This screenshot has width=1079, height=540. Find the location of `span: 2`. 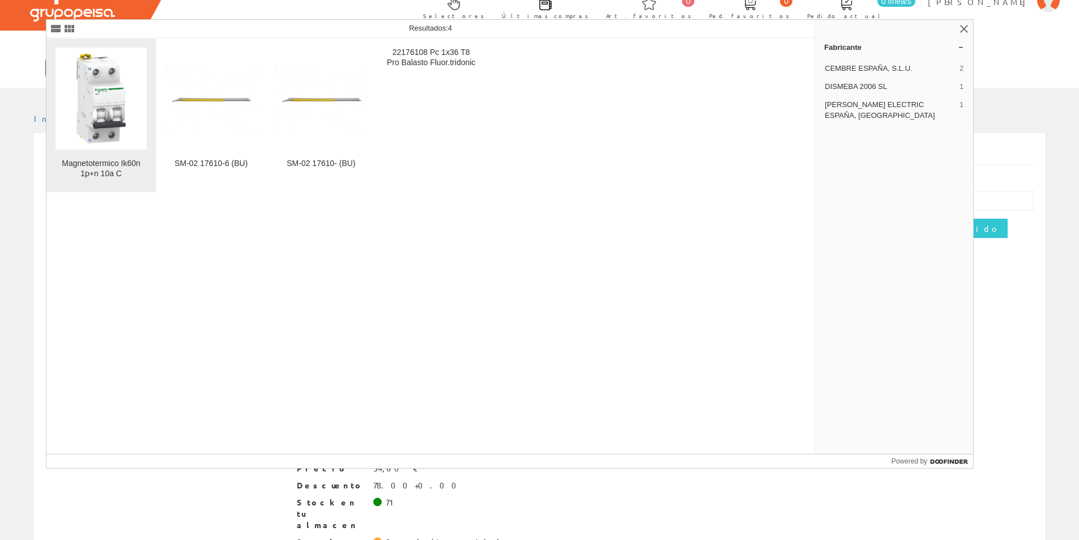

span: 2 is located at coordinates (961, 69).